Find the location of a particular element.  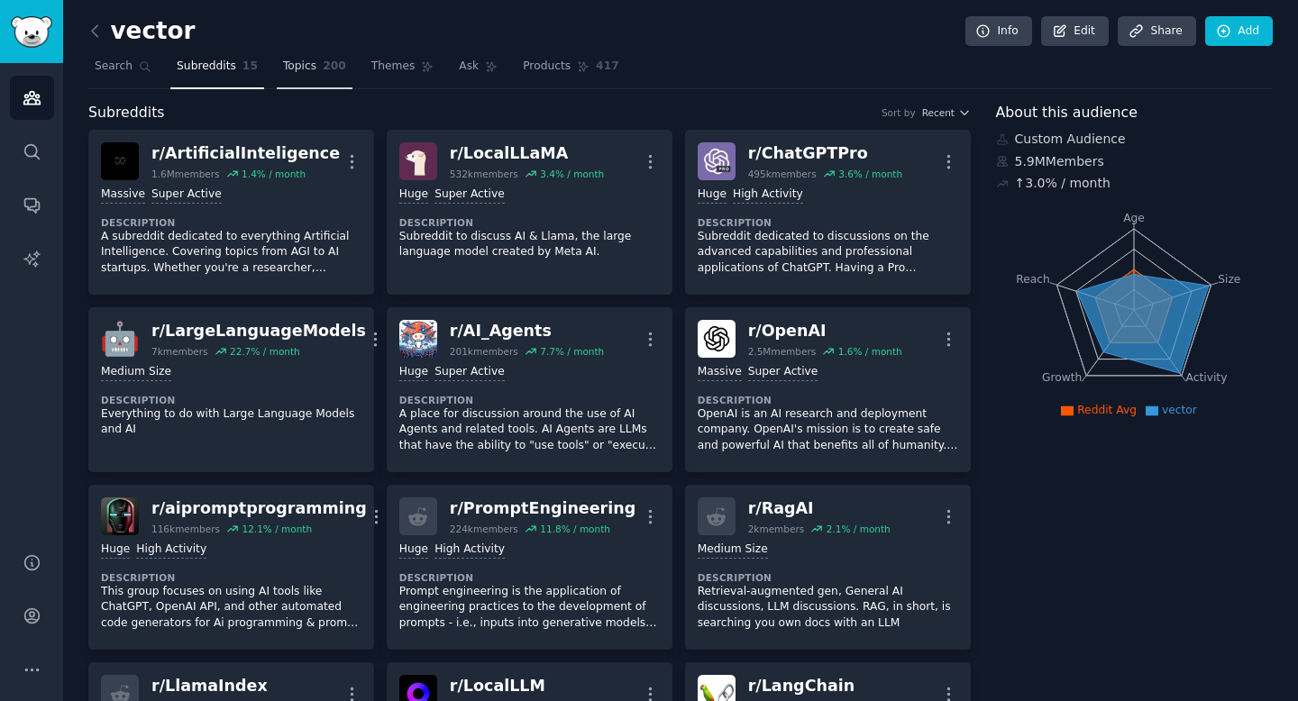

p: This group focuses on using AI tools like ChatGPT, OpenAI API, and other automated code generator... is located at coordinates (231, 608).